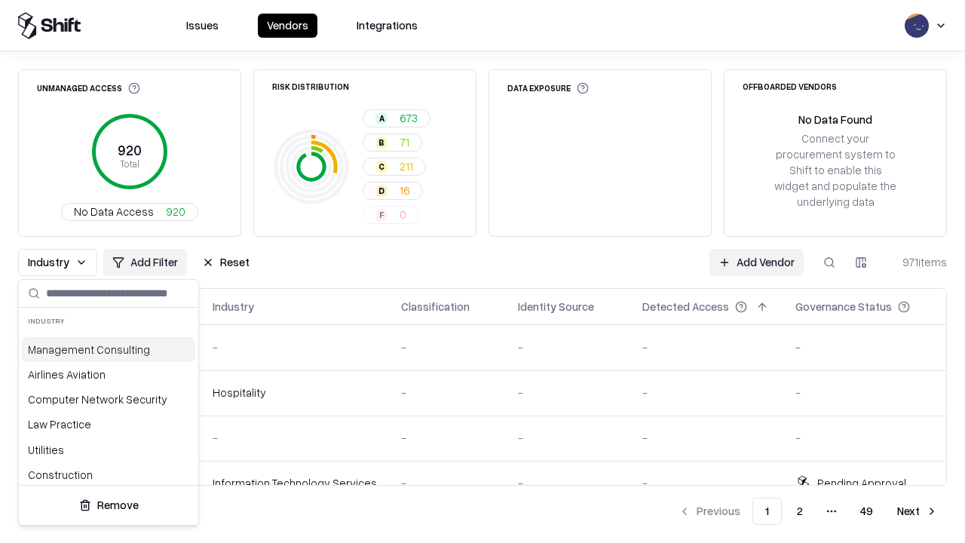 This screenshot has width=965, height=543. What do you see at coordinates (109, 374) in the screenshot?
I see `div: Airlines Aviation` at bounding box center [109, 374].